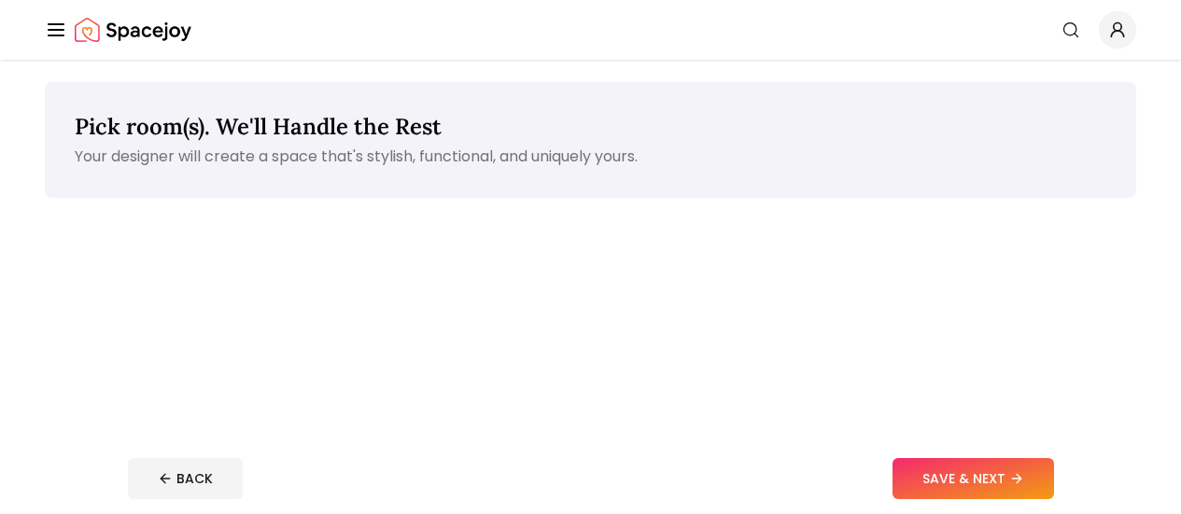 Image resolution: width=1181 pixels, height=514 pixels. I want to click on span: Pick room(s). We'll Handle the Rest, so click(258, 126).